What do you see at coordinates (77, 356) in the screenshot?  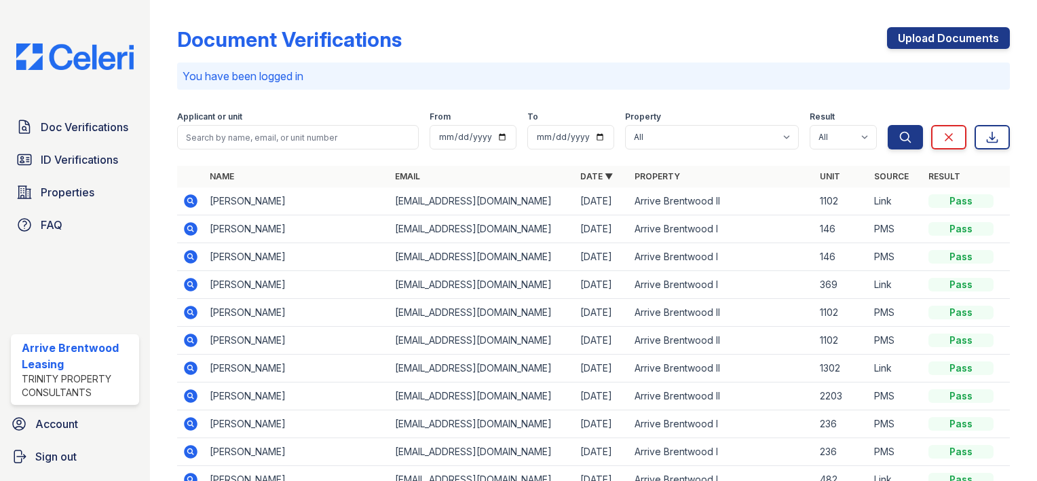 I see `div: Arrive Brentwood Leasing` at bounding box center [77, 356].